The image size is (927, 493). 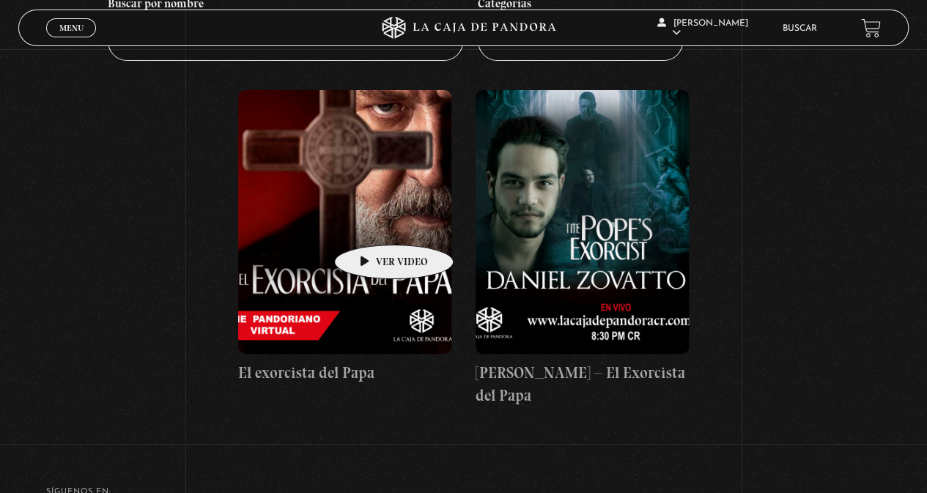 What do you see at coordinates (71, 28) in the screenshot?
I see `span: Menu` at bounding box center [71, 28].